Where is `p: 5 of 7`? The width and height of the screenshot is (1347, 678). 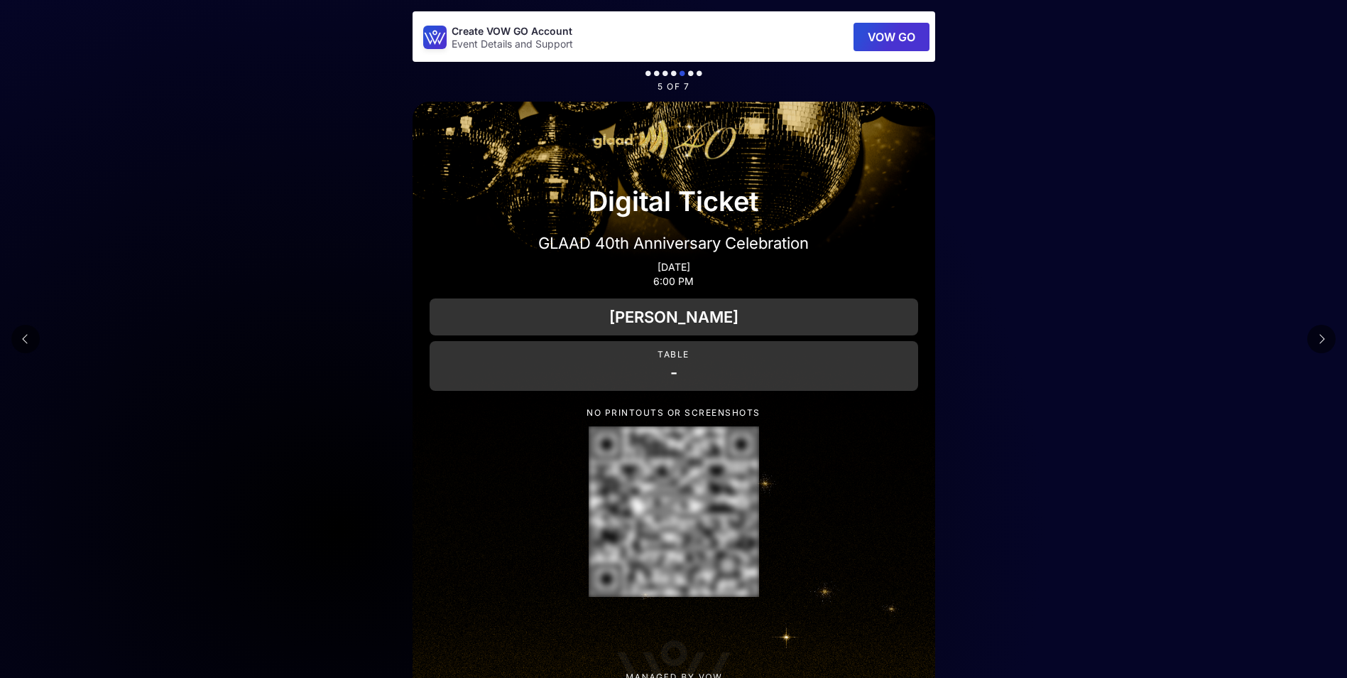 p: 5 of 7 is located at coordinates (674, 87).